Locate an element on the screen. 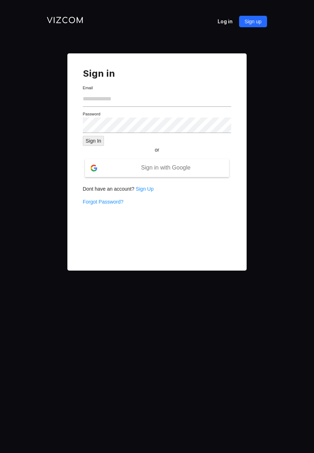 The image size is (314, 453). button: Sign up is located at coordinates (253, 22).